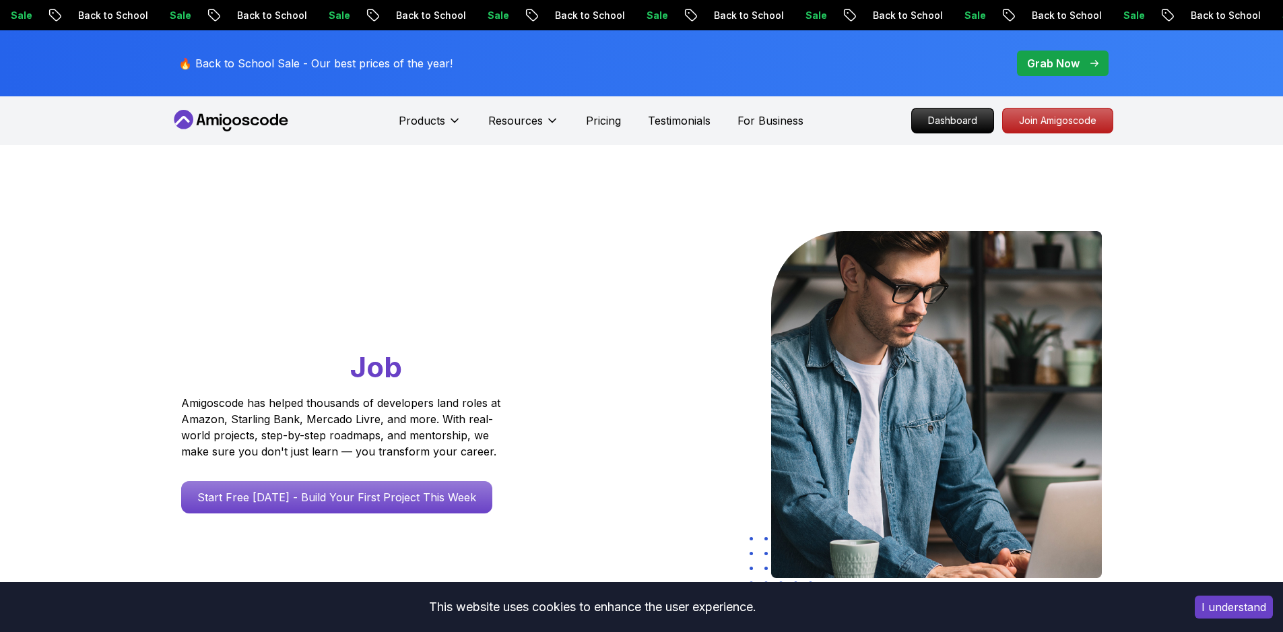 The width and height of the screenshot is (1283, 632). Describe the element at coordinates (315, 63) in the screenshot. I see `p: 🔥 Back to School Sale - Our best prices of the year!` at that location.